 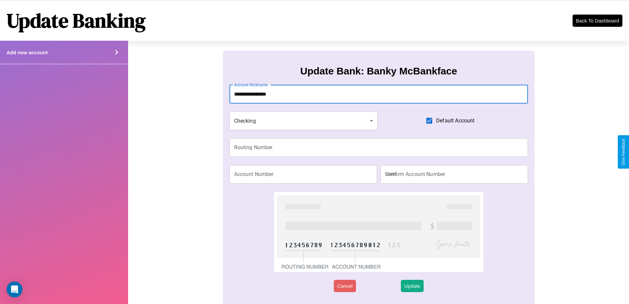 I want to click on label: Account Nickname, so click(x=251, y=85).